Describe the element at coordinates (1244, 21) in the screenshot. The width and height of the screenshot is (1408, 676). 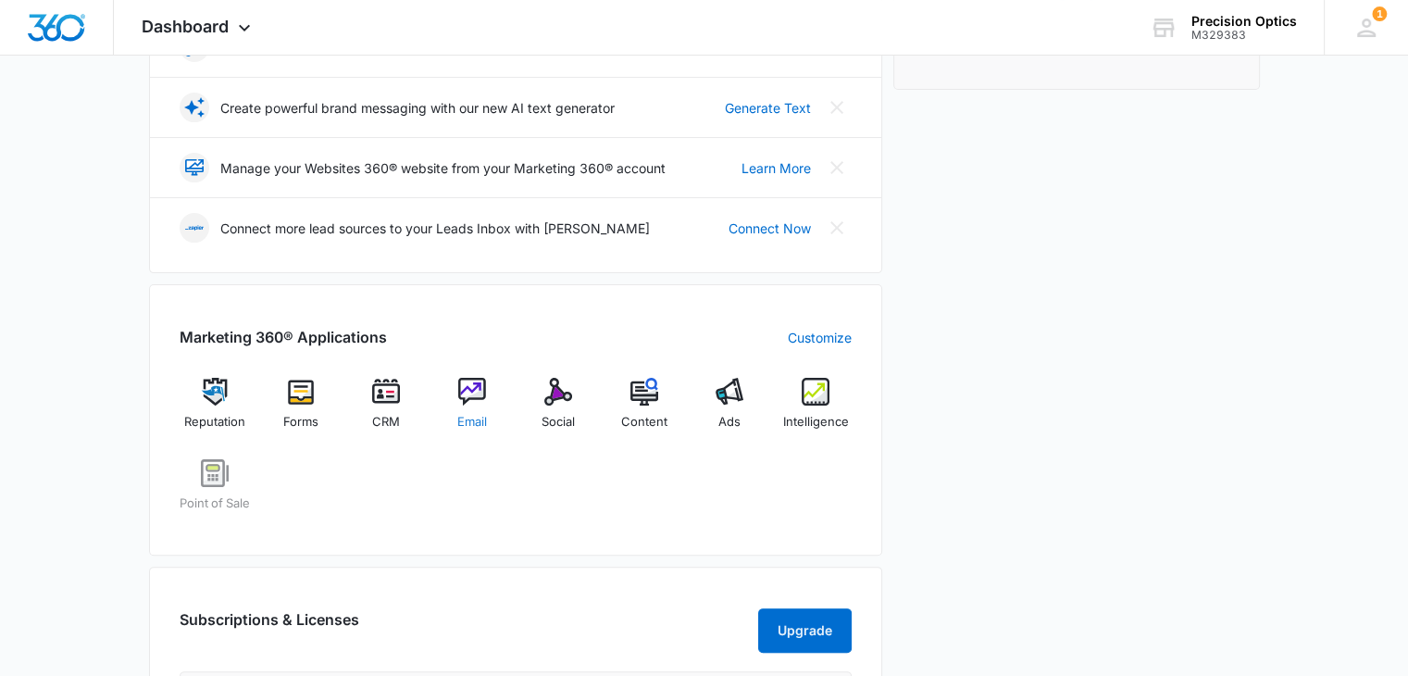
I see `div: account name` at that location.